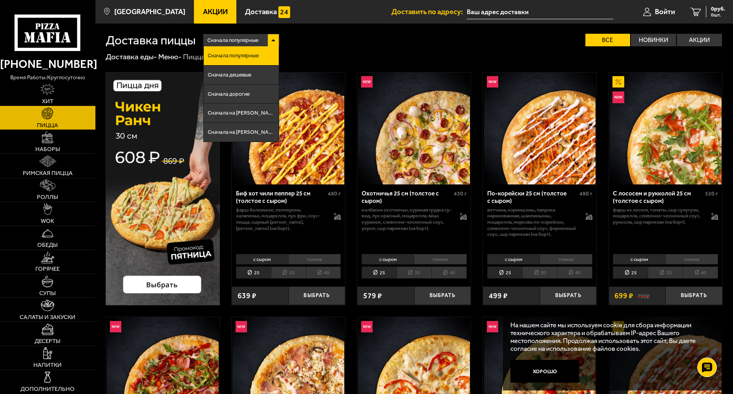  I want to click on img: Акционный, so click(618, 82).